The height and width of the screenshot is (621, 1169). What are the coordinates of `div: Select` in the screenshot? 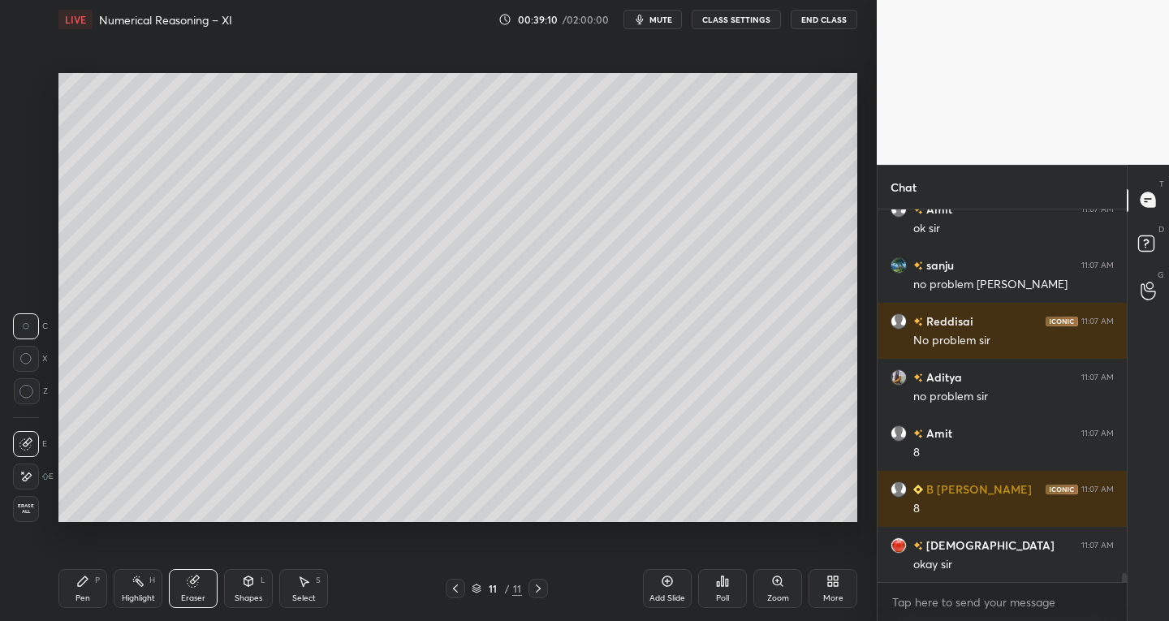 It's located at (304, 598).